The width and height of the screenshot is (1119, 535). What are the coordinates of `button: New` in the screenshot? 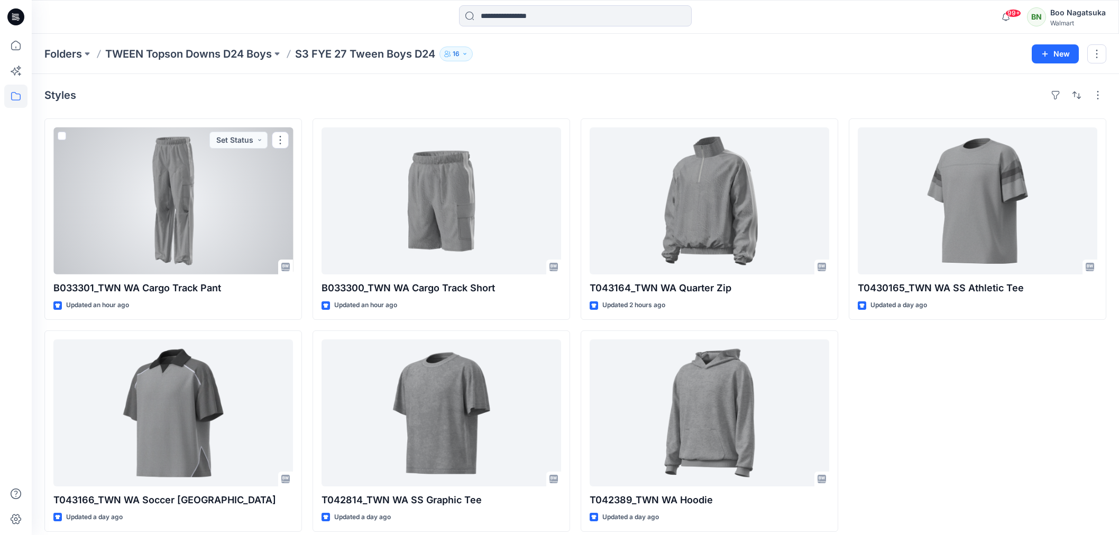 It's located at (1055, 54).